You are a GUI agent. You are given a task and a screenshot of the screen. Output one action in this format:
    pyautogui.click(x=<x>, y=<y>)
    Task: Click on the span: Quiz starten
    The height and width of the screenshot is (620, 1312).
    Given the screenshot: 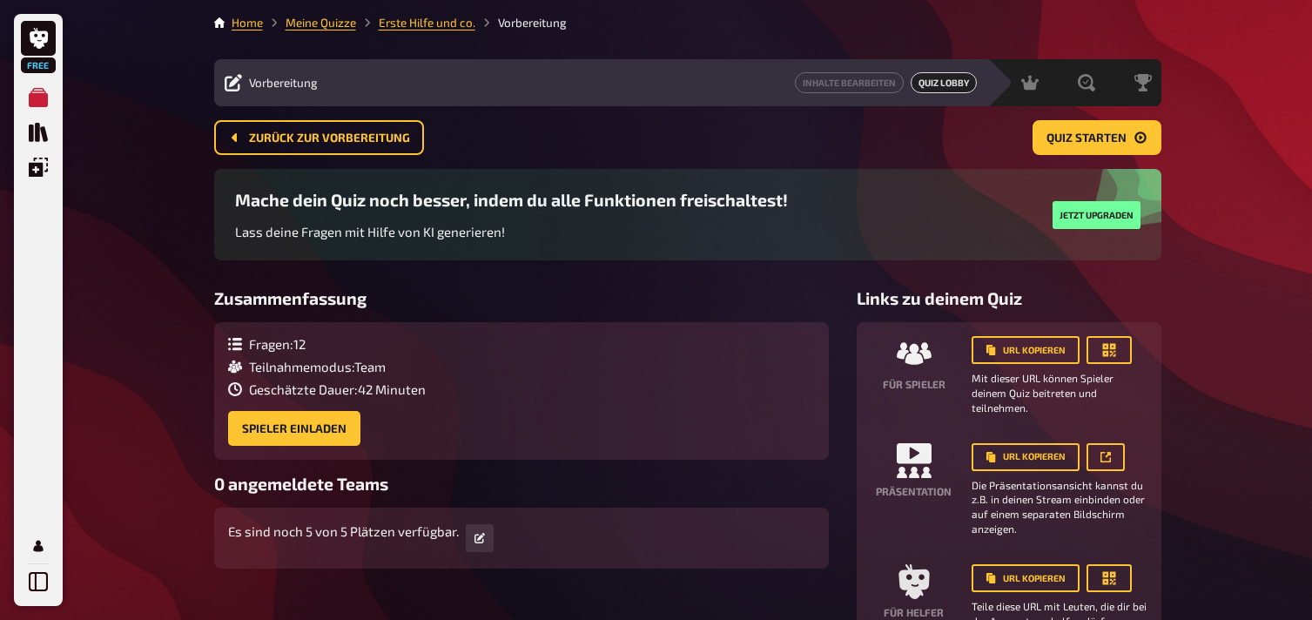 What is the action you would take?
    pyautogui.click(x=1087, y=138)
    